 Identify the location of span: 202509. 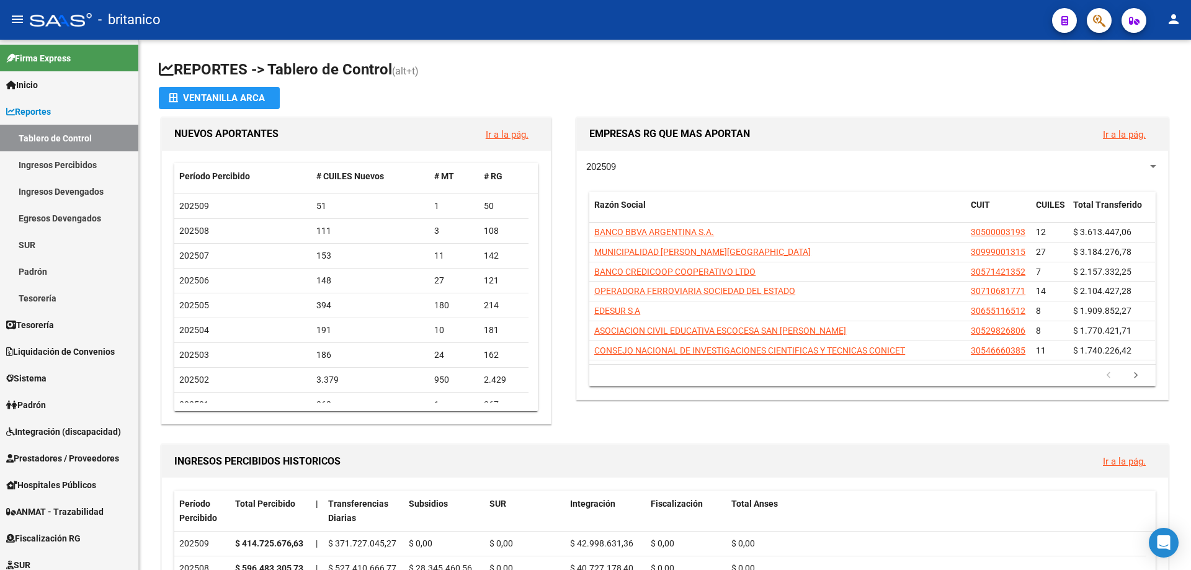
(194, 206).